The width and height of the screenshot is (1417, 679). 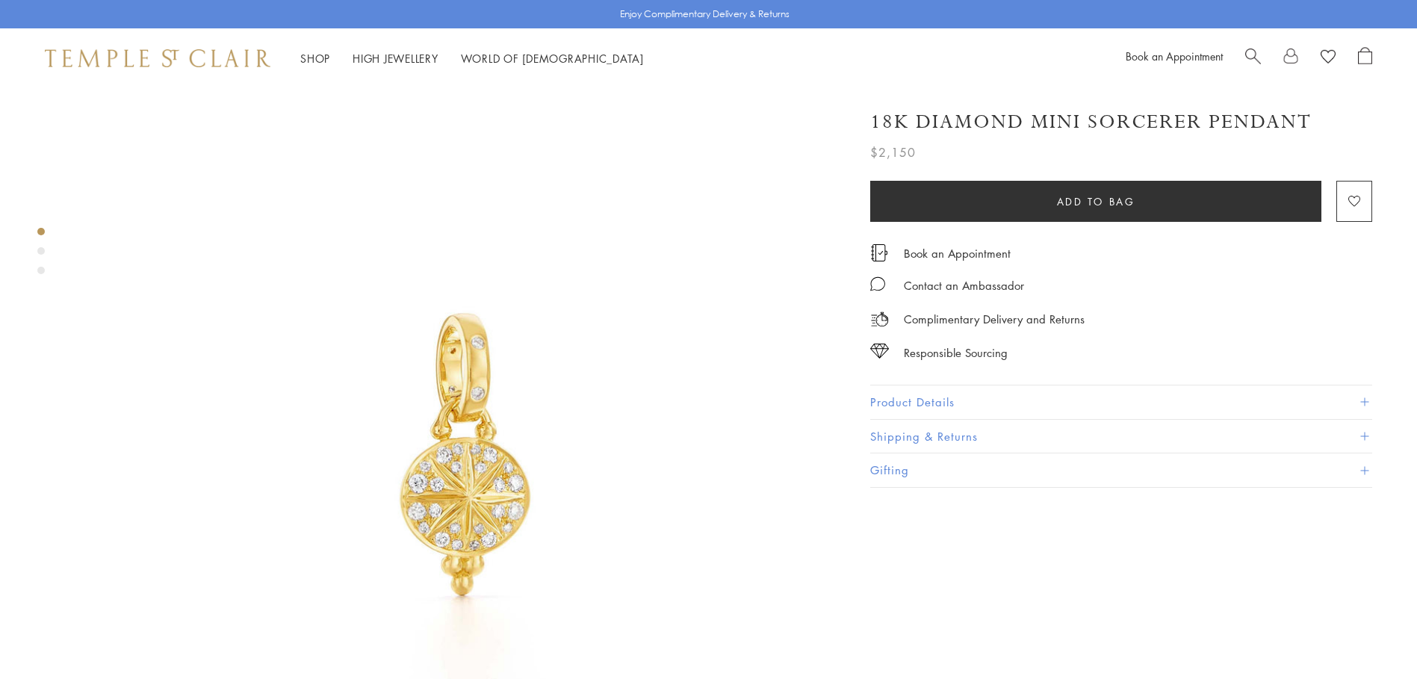 I want to click on nav: Main navigation, so click(x=472, y=58).